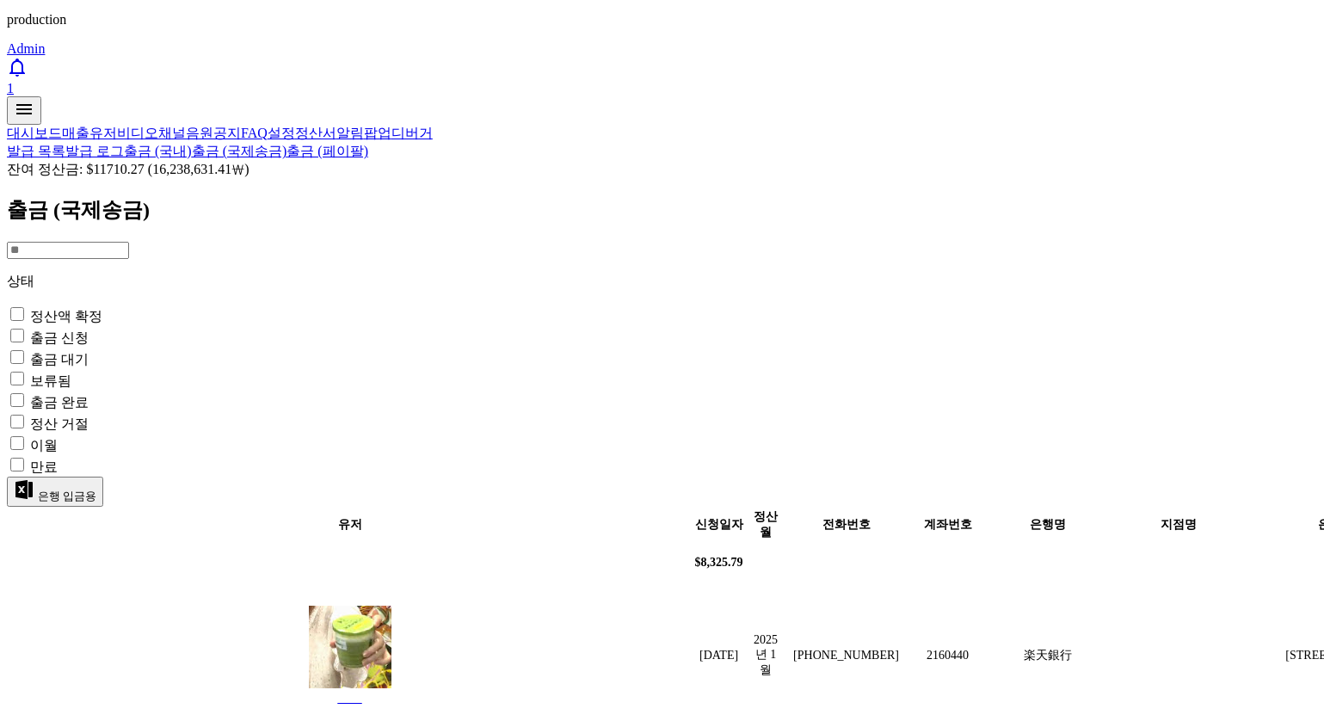  Describe the element at coordinates (846, 525) in the screenshot. I see `th: 전화번호` at that location.